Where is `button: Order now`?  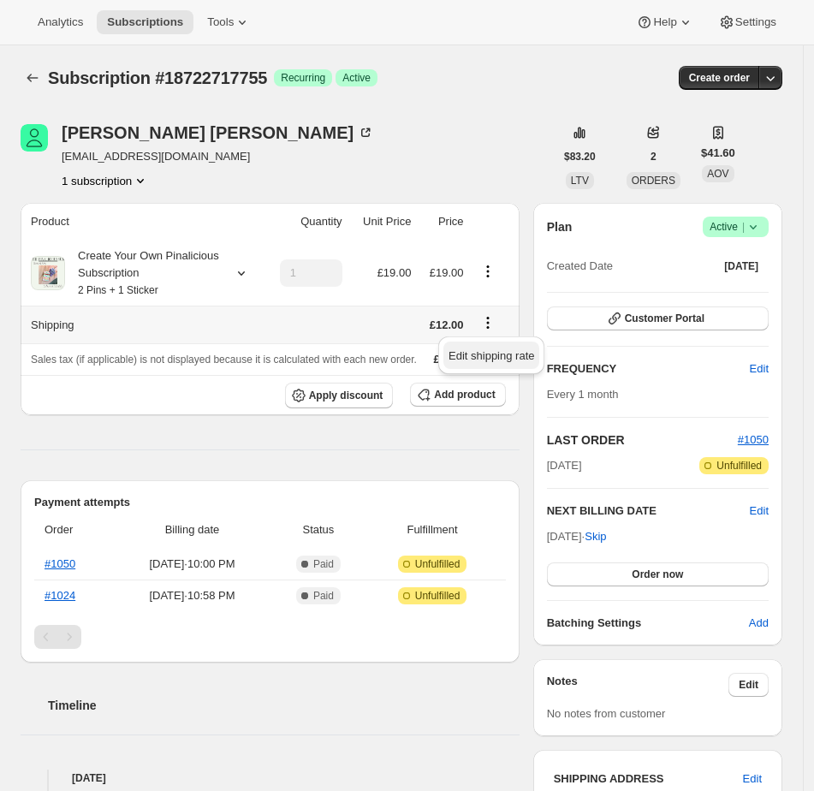
button: Order now is located at coordinates (657, 574).